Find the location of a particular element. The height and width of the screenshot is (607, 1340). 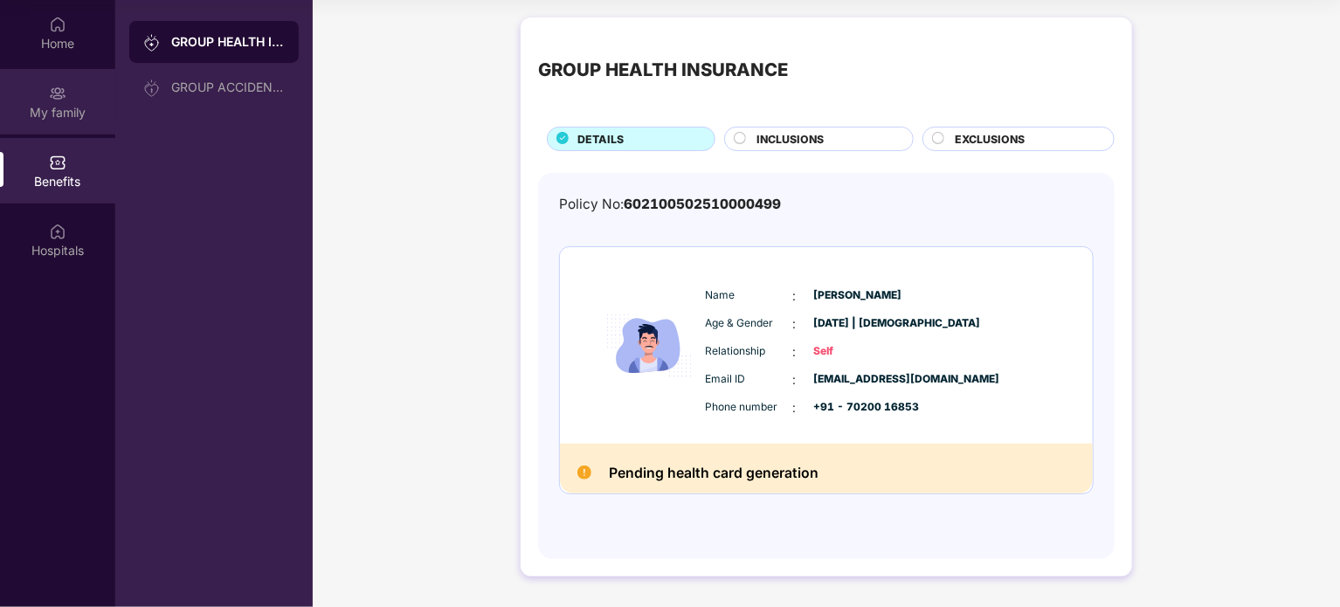

span: +91 - 70200 16853 is located at coordinates (858, 407).